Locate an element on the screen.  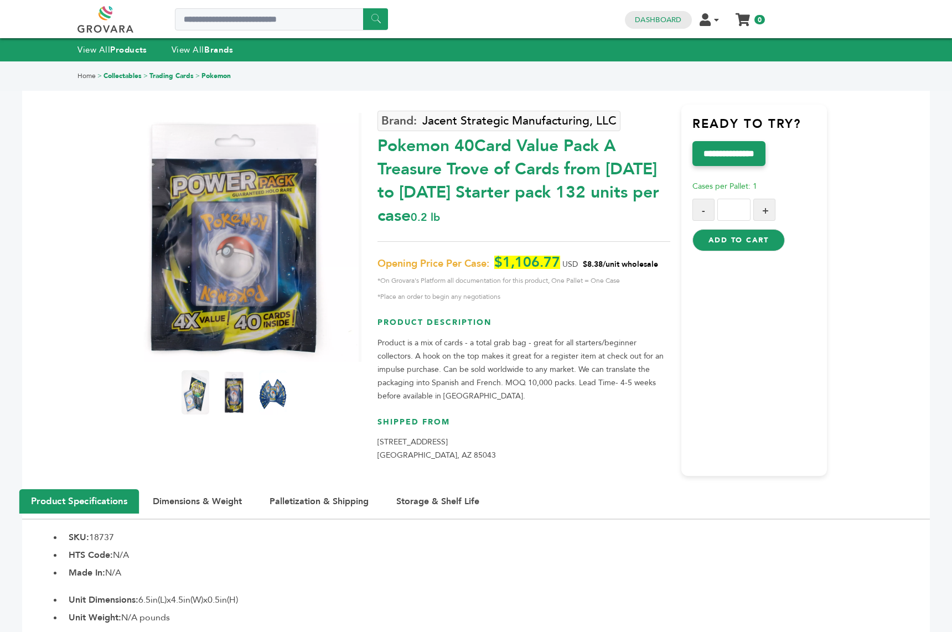
li: 6.5in(L)x4.5in(W)x0.5in(H) is located at coordinates (496, 600).